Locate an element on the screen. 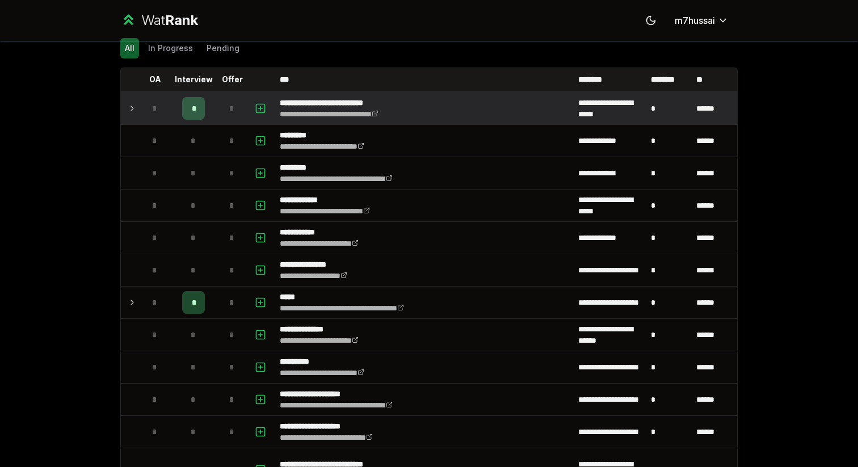 This screenshot has width=858, height=467. button: In Progress is located at coordinates (170, 48).